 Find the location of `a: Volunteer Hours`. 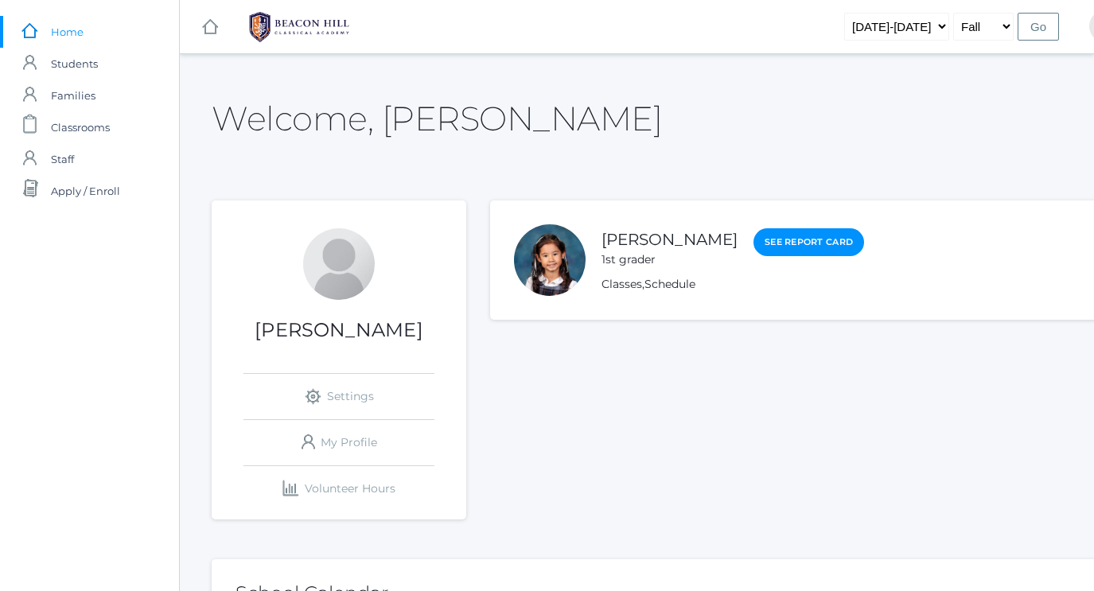

a: Volunteer Hours is located at coordinates (339, 489).